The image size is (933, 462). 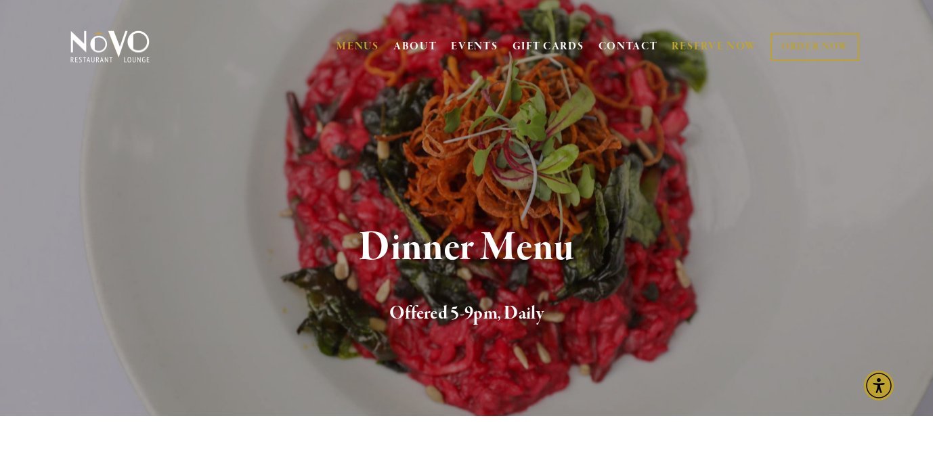 I want to click on a: MENUS, so click(x=357, y=47).